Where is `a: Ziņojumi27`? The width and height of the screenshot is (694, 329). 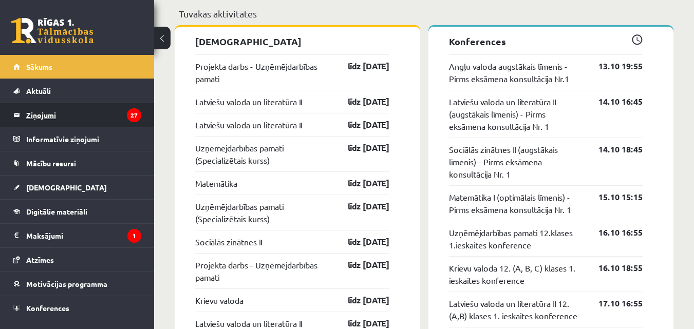 a: Ziņojumi27 is located at coordinates (77, 115).